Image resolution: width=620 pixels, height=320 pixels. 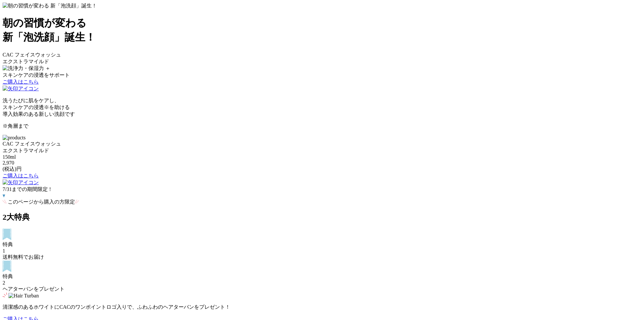 I want to click on span: 送料無料, so click(x=13, y=257).